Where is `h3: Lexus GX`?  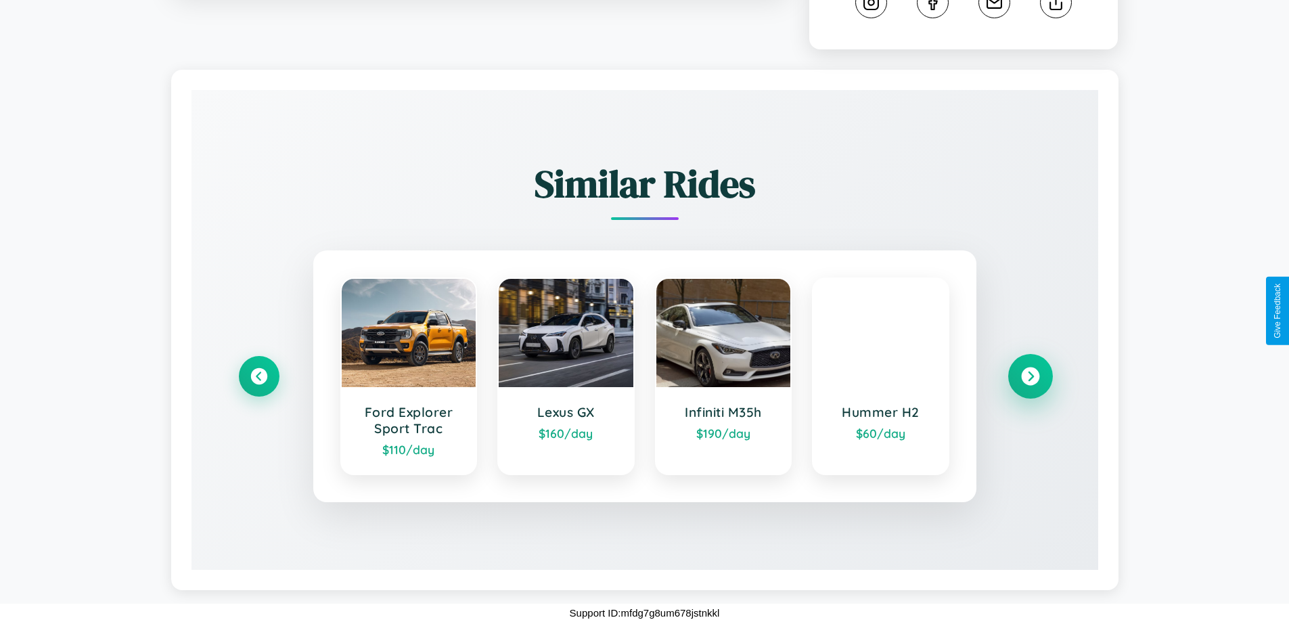 h3: Lexus GX is located at coordinates (566, 412).